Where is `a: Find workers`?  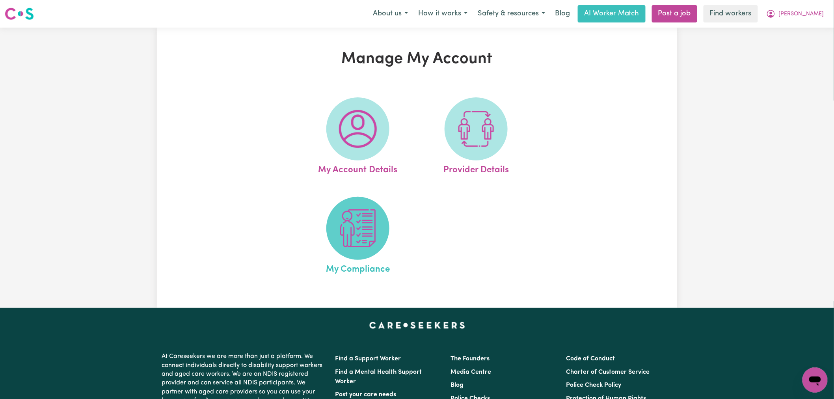 a: Find workers is located at coordinates (731, 14).